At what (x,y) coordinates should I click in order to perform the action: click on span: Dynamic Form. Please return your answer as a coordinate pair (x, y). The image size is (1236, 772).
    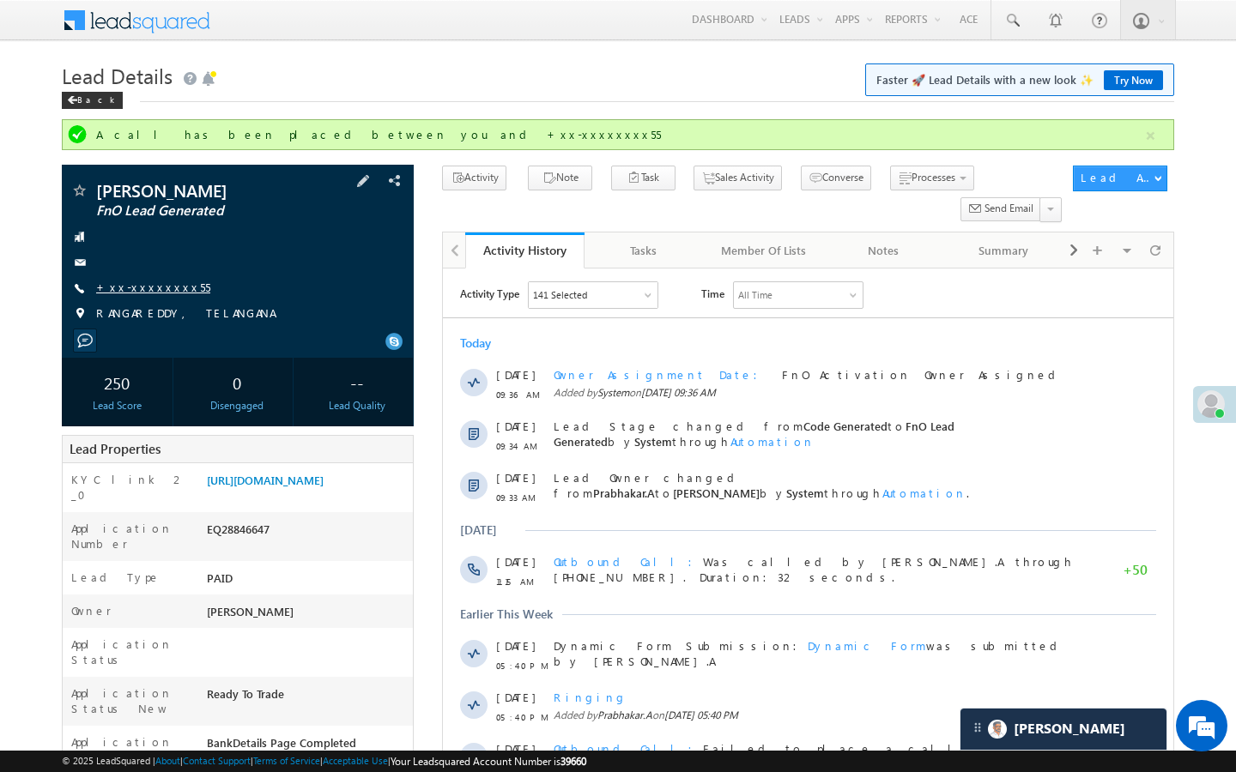
    Looking at the image, I should click on (424, 377).